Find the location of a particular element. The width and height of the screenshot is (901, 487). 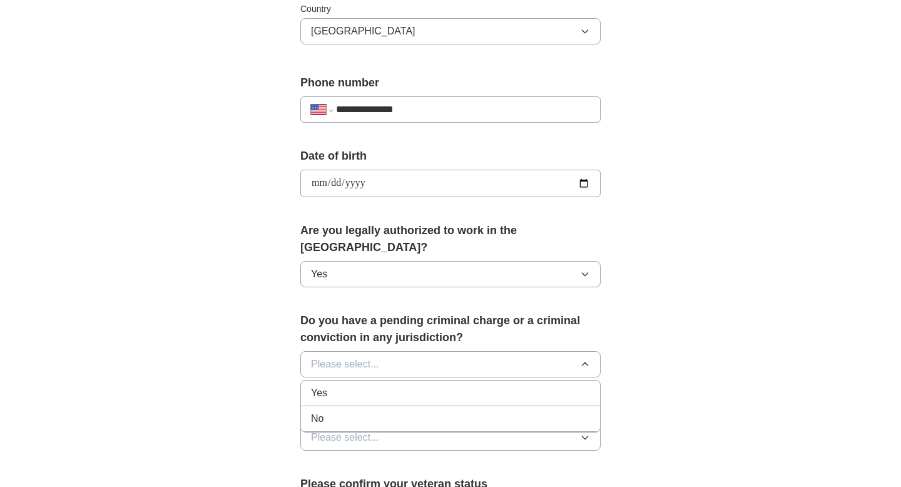

span: No is located at coordinates (317, 419).